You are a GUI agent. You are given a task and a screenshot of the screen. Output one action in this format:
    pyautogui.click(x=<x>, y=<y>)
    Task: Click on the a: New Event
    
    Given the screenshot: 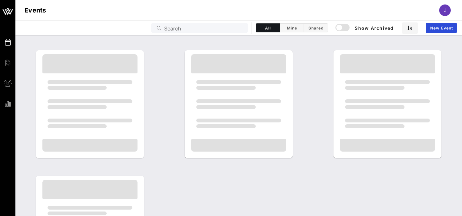 What is the action you would take?
    pyautogui.click(x=441, y=28)
    